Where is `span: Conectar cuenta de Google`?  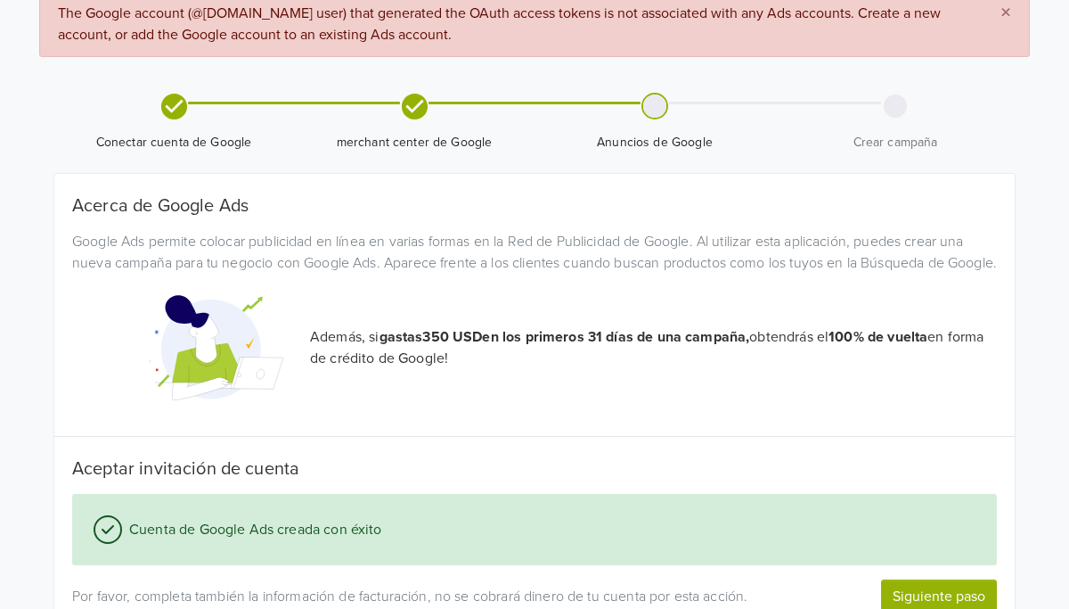
span: Conectar cuenta de Google is located at coordinates (174, 143).